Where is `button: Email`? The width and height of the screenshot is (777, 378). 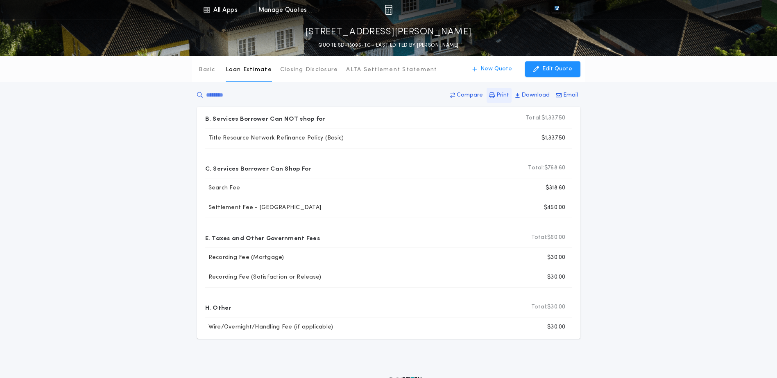
button: Email is located at coordinates (567, 95).